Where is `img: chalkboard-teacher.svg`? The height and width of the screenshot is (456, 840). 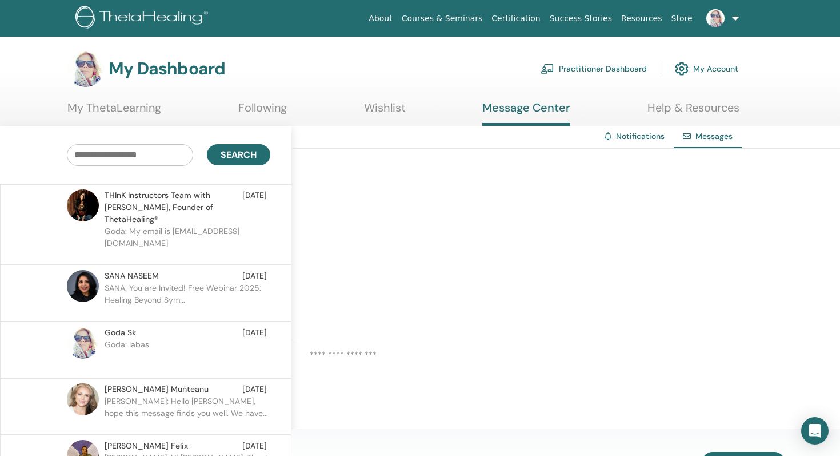 img: chalkboard-teacher.svg is located at coordinates (548, 69).